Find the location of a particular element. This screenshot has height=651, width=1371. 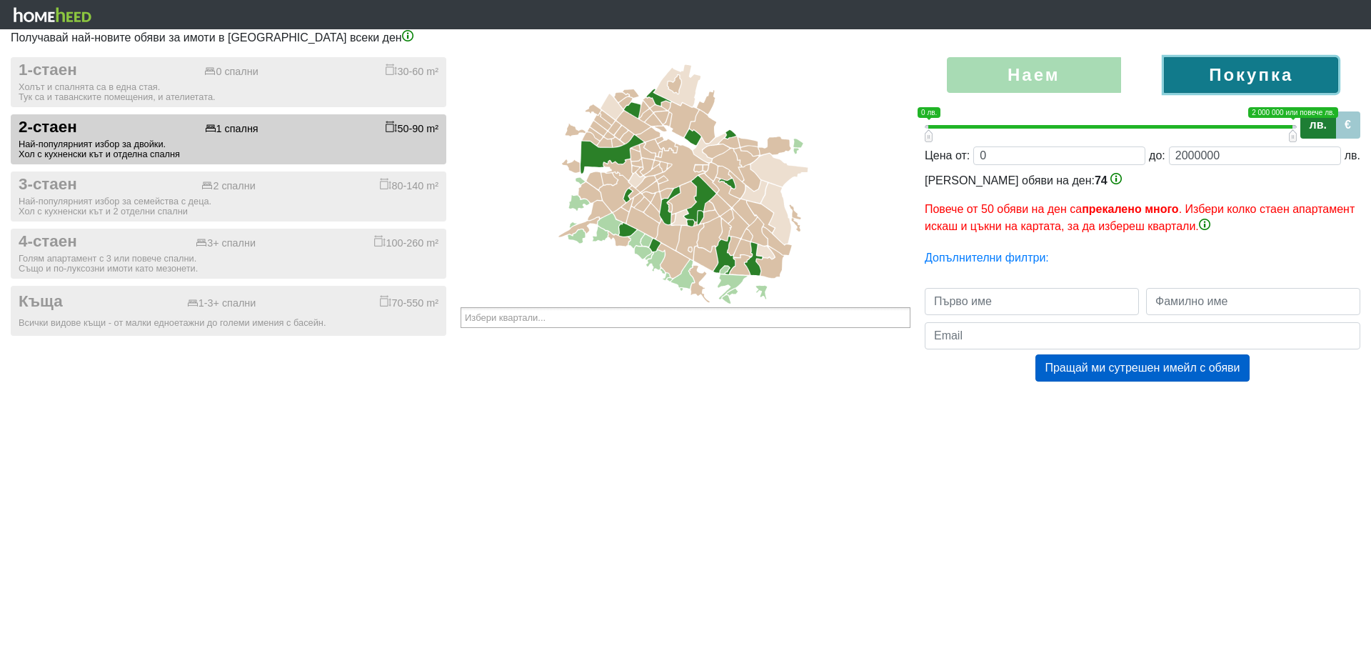

input: Email is located at coordinates (1143, 336).